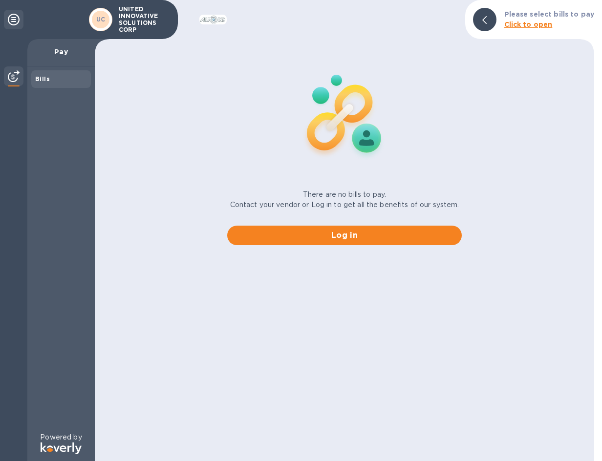 The image size is (602, 461). What do you see at coordinates (344, 235) in the screenshot?
I see `button: Log in` at bounding box center [344, 235].